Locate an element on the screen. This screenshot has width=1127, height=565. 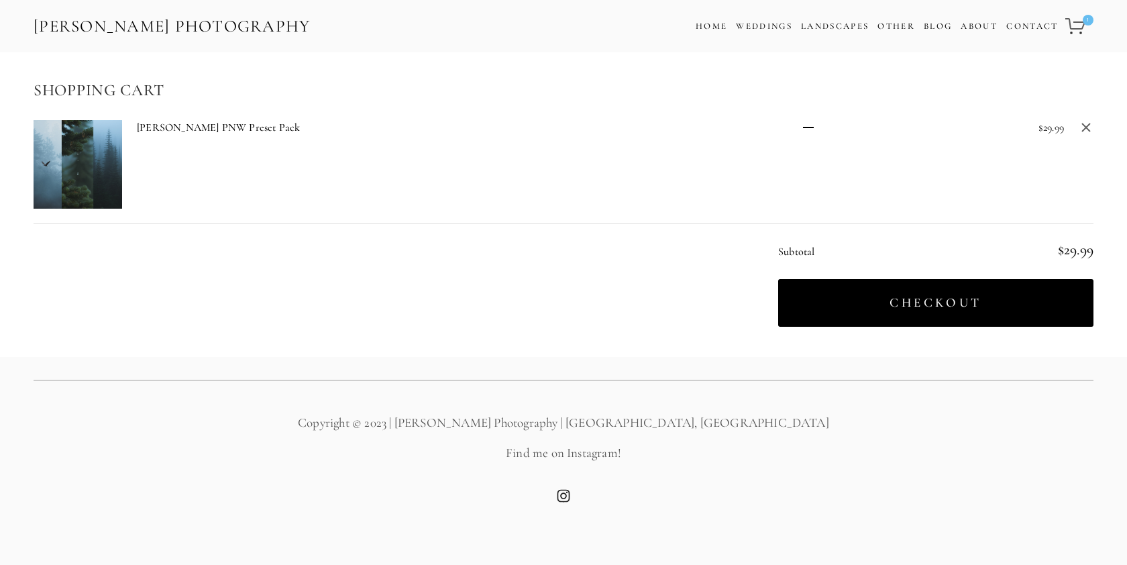
button: Remove Moody PNW Preset Pack is located at coordinates (1086, 128).